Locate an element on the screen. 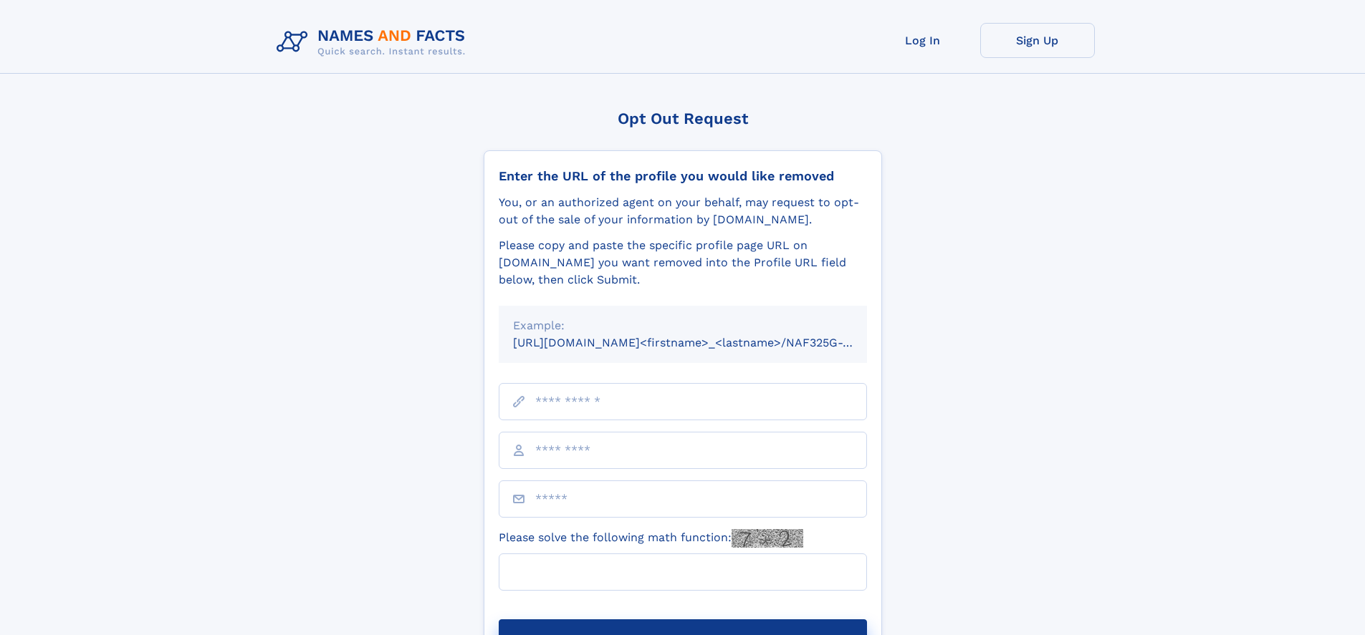 Image resolution: width=1365 pixels, height=635 pixels. a: Log In is located at coordinates (923, 40).